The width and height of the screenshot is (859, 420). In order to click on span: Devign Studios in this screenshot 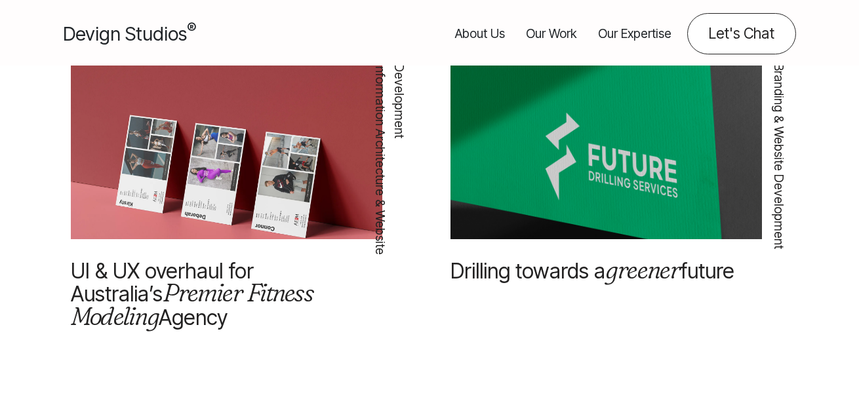, I will do `click(129, 33)`.